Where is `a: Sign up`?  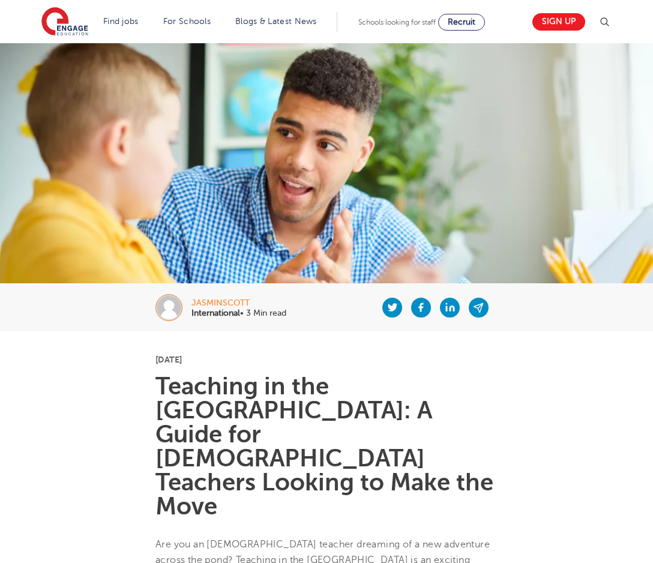 a: Sign up is located at coordinates (559, 22).